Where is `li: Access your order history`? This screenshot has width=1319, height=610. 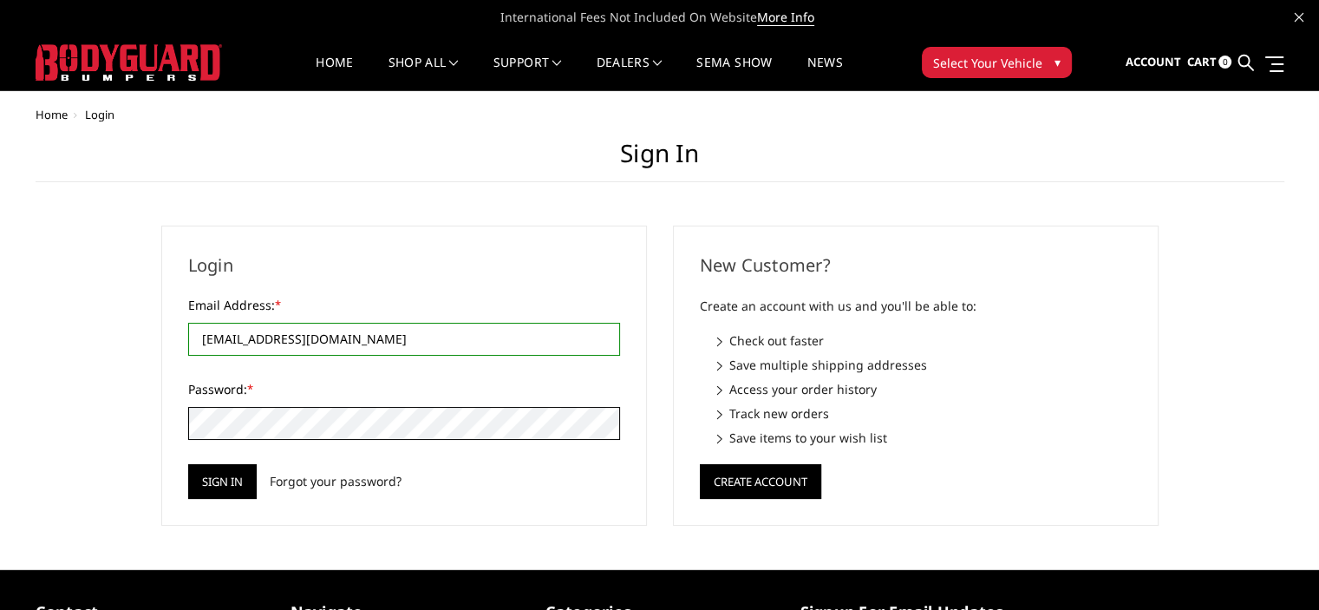 li: Access your order history is located at coordinates (924, 388).